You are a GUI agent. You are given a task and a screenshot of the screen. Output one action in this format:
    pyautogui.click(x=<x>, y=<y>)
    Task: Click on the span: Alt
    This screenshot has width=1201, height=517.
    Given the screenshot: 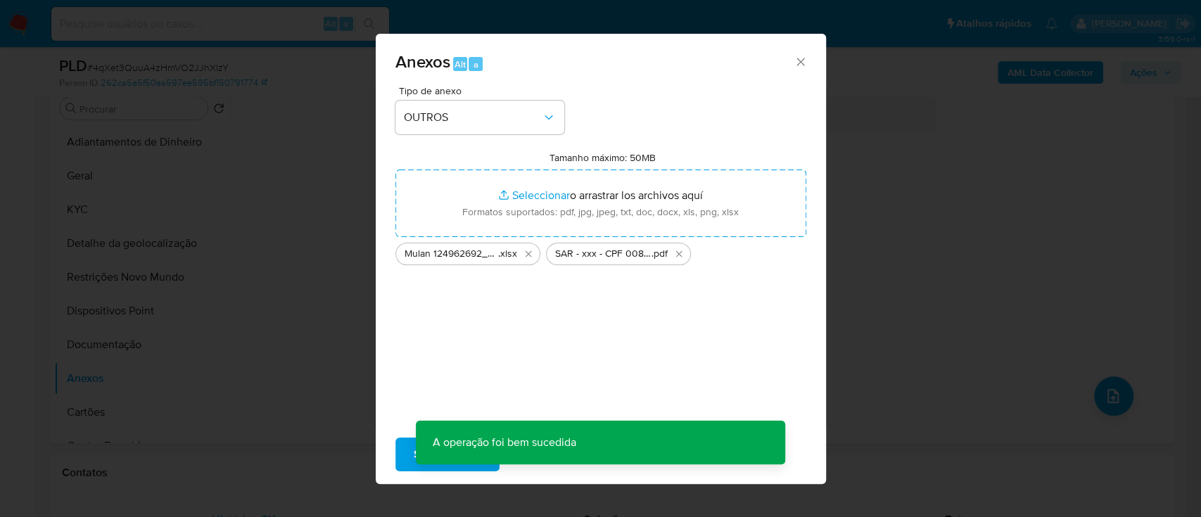 What is the action you would take?
    pyautogui.click(x=460, y=64)
    